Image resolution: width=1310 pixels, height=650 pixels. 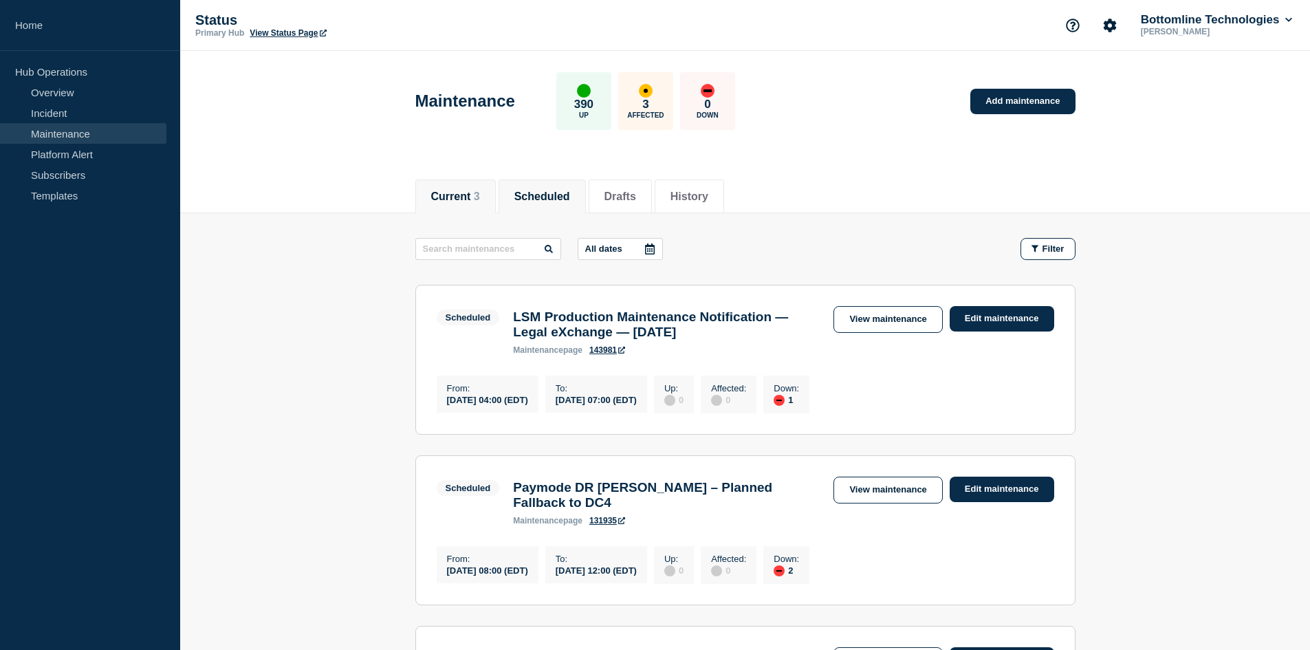 What do you see at coordinates (287, 33) in the screenshot?
I see `a: View Status Page` at bounding box center [287, 33].